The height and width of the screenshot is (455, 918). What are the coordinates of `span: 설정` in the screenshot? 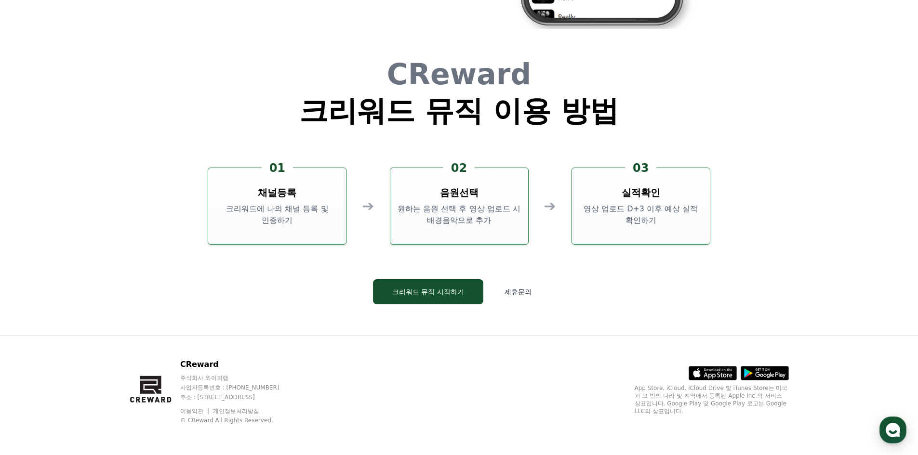 It's located at (155, 324).